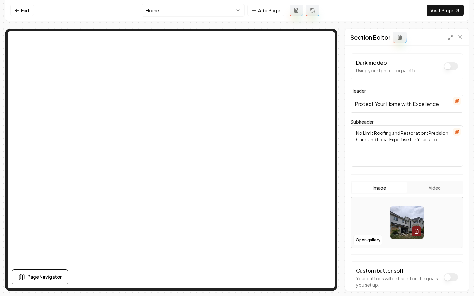  Describe the element at coordinates (407, 223) in the screenshot. I see `img: image` at that location.